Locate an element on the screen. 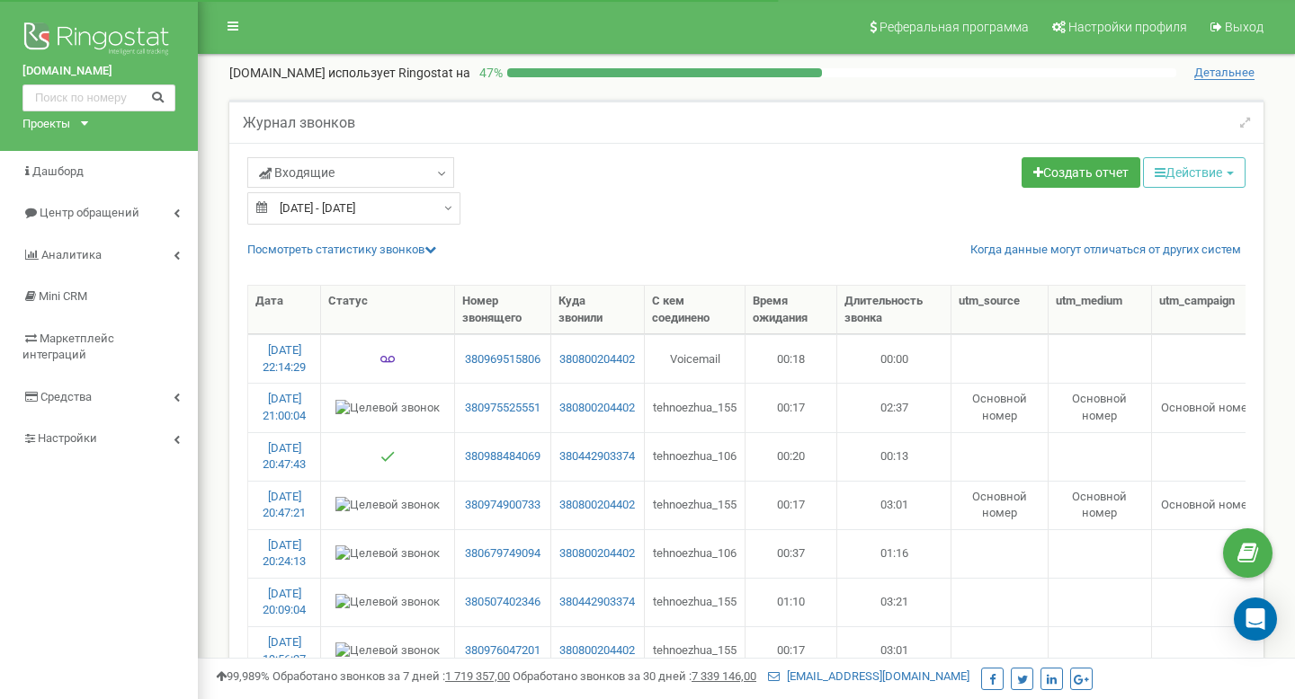 Image resolution: width=1295 pixels, height=699 pixels. div: Проекты is located at coordinates (46, 124).